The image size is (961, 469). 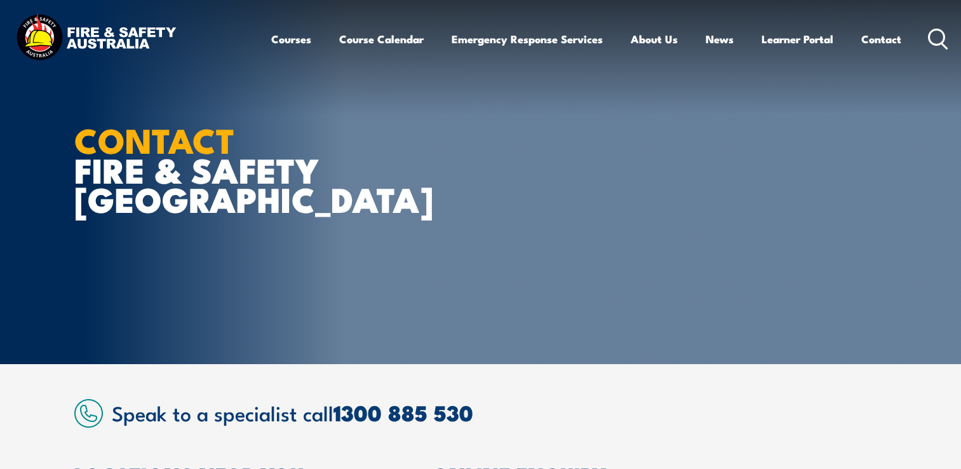 I want to click on a: 1300 885 530, so click(x=403, y=412).